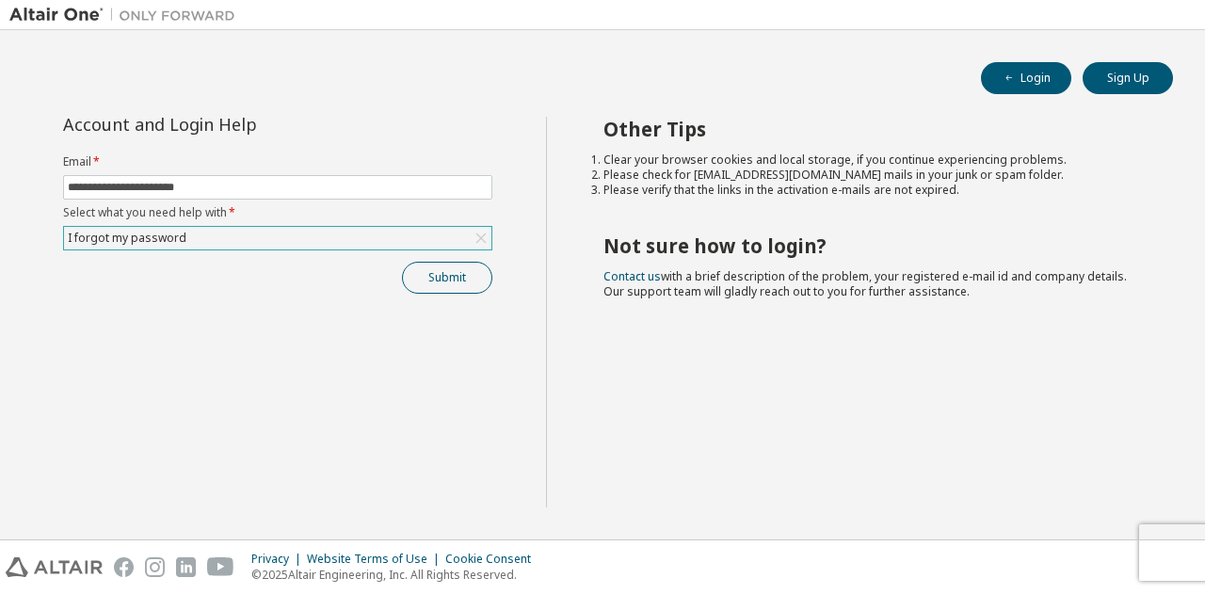  Describe the element at coordinates (54, 567) in the screenshot. I see `img: altair_logo.svg` at that location.